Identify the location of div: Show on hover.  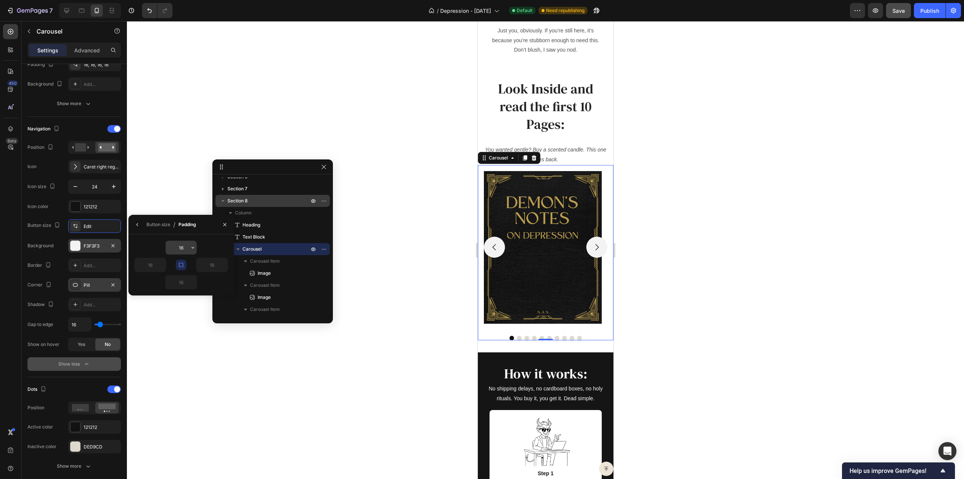
(43, 344).